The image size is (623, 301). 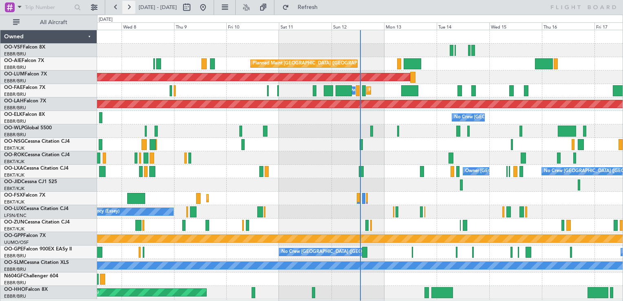 What do you see at coordinates (14, 262) in the screenshot?
I see `span: OO-SLM` at bounding box center [14, 262].